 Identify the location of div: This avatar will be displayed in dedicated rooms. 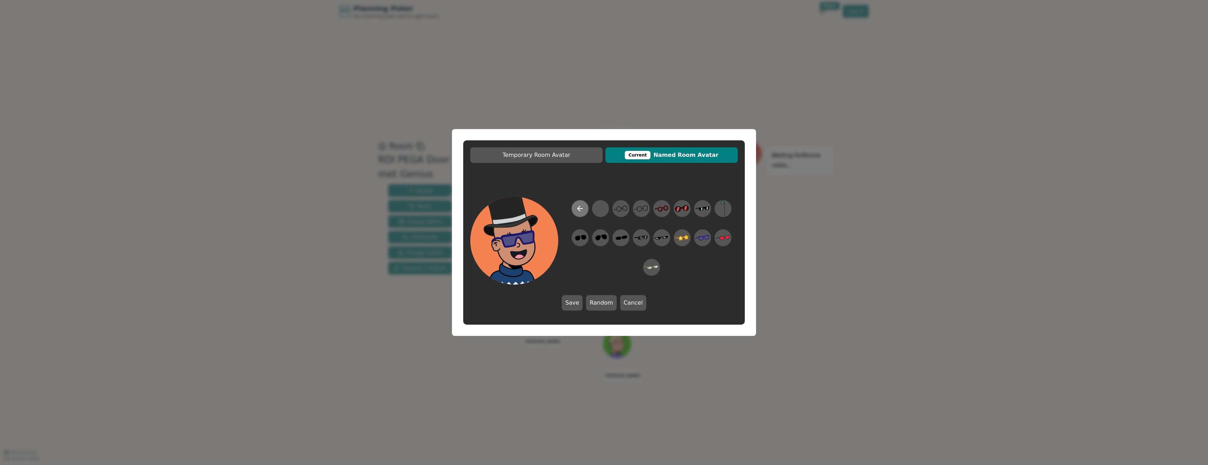
(638, 155).